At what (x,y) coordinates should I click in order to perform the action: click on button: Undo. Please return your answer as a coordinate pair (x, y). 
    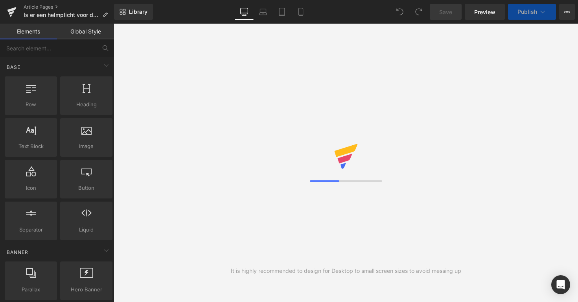
    Looking at the image, I should click on (400, 12).